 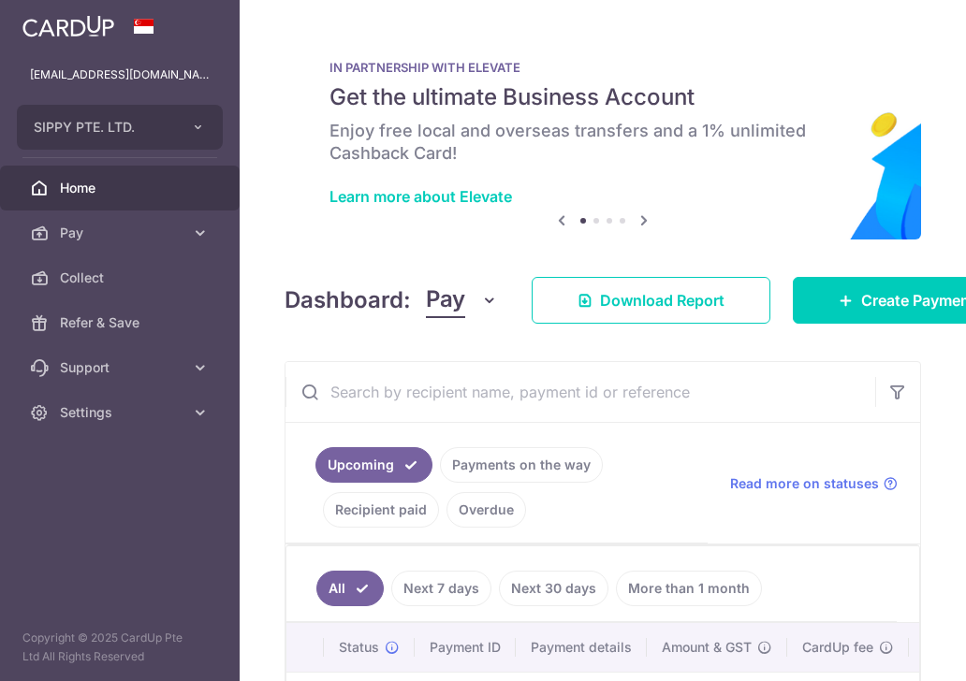 I want to click on span: Settings, so click(x=122, y=413).